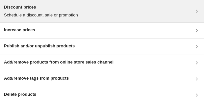 The image size is (204, 103). Describe the element at coordinates (39, 46) in the screenshot. I see `h3: Publish and/or unpublish products` at that location.